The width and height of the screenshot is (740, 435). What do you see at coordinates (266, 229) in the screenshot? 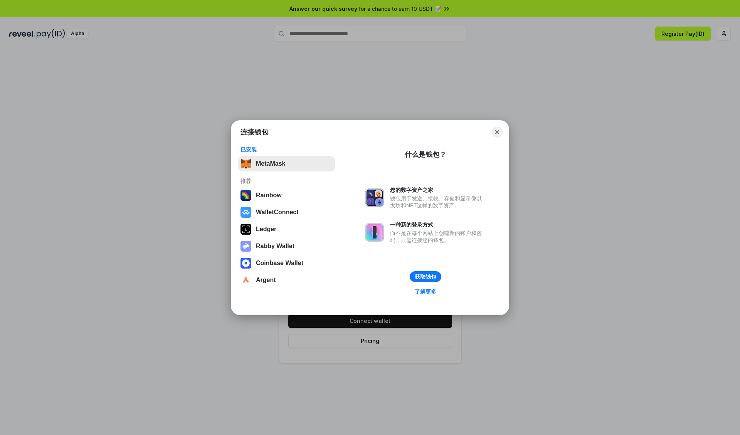
I see `div: Ledger` at bounding box center [266, 229].